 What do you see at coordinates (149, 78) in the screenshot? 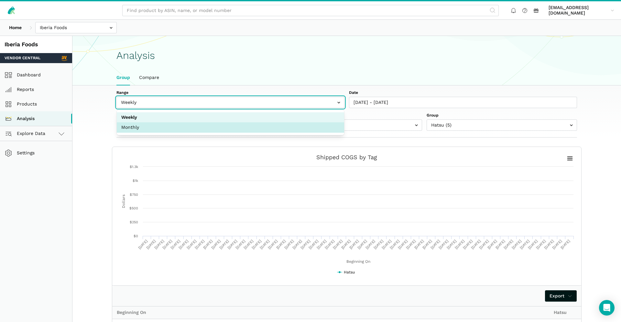
I see `a: Compare` at bounding box center [149, 78].